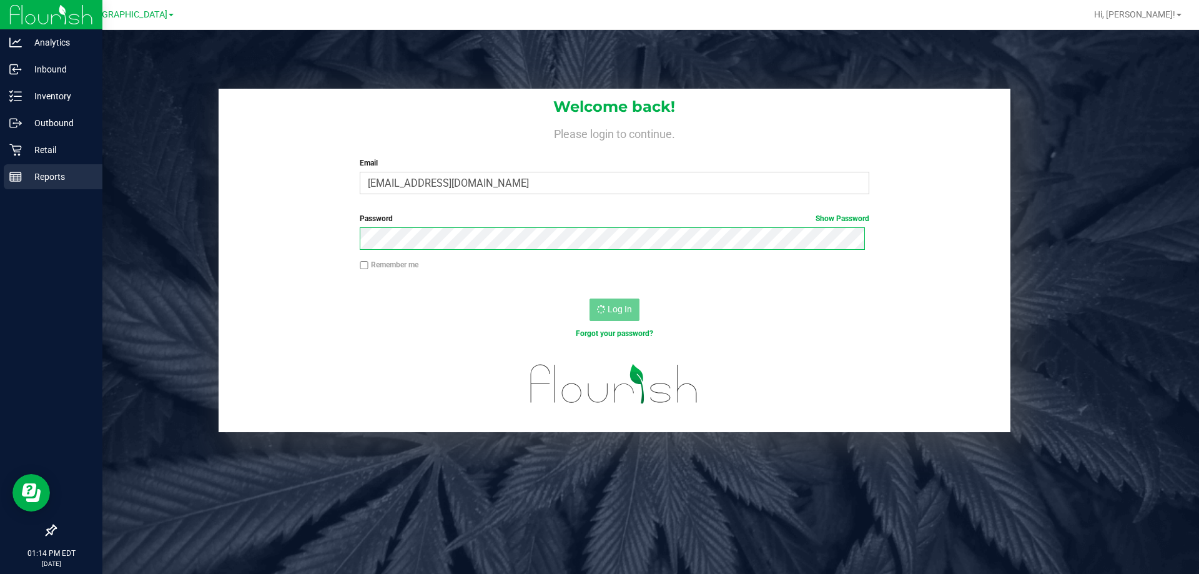  I want to click on inline-svg: Analytics, so click(16, 42).